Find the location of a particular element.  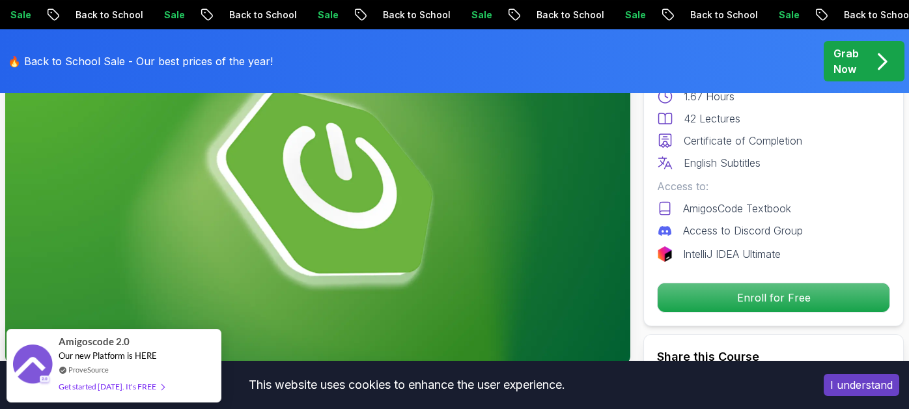

p: 1.67 Hours is located at coordinates (709, 96).